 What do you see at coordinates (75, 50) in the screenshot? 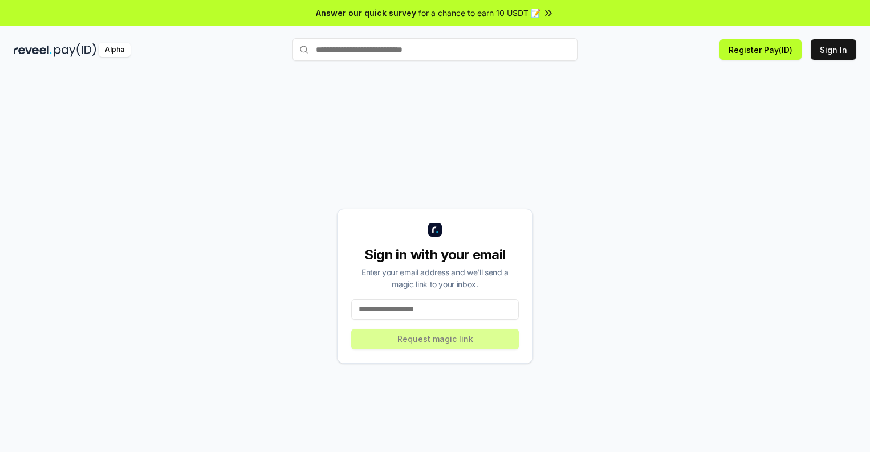
I see `img: pay_id` at bounding box center [75, 50].